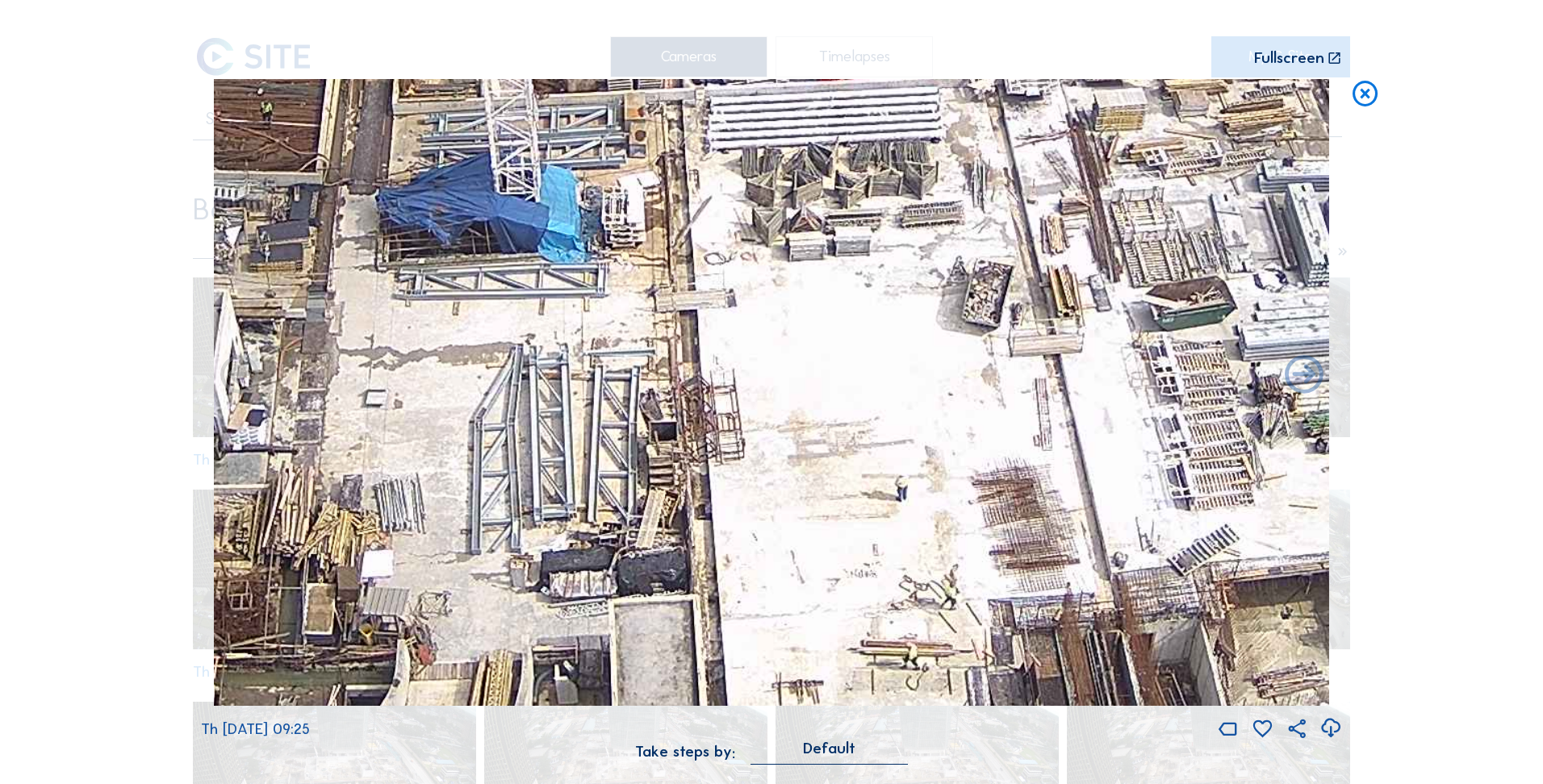  What do you see at coordinates (1289, 59) in the screenshot?
I see `div: Fullscreen` at bounding box center [1289, 59].